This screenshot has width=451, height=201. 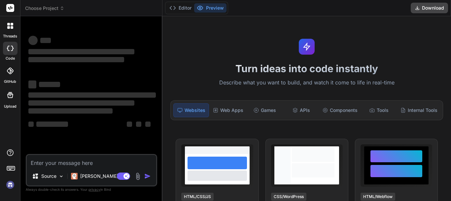 What do you see at coordinates (307, 83) in the screenshot?
I see `p: Describe what you want to build, and watch it come to life in real-time` at bounding box center [307, 83].